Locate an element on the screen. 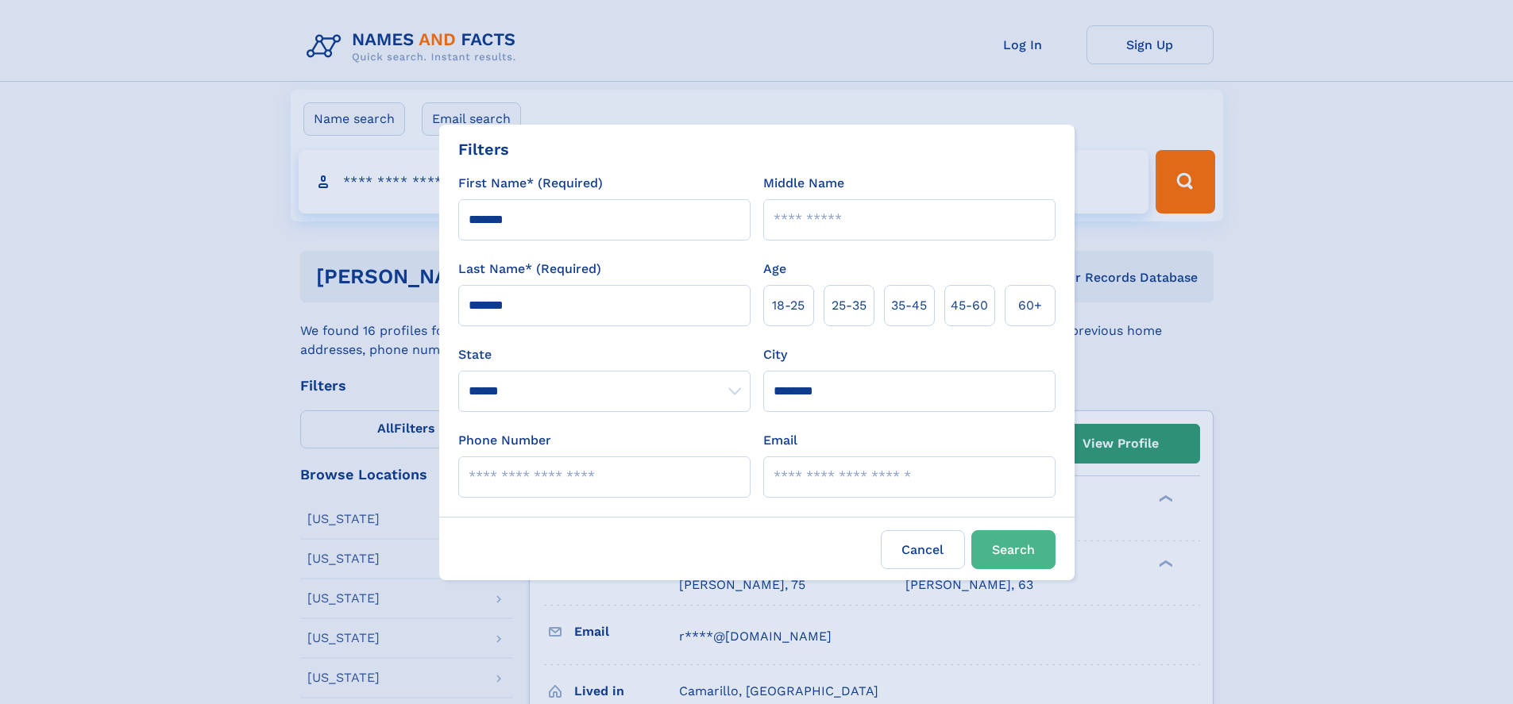 The width and height of the screenshot is (1513, 704). label: Age is located at coordinates (774, 269).